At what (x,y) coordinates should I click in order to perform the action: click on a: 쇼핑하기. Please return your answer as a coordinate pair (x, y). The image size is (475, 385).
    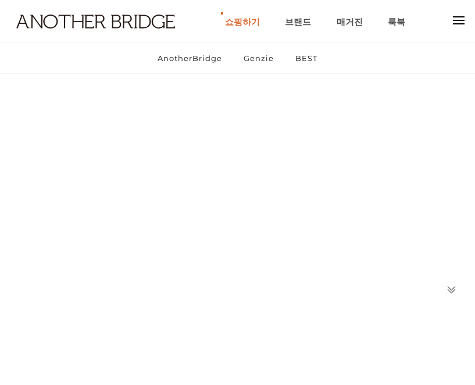
    Looking at the image, I should click on (243, 22).